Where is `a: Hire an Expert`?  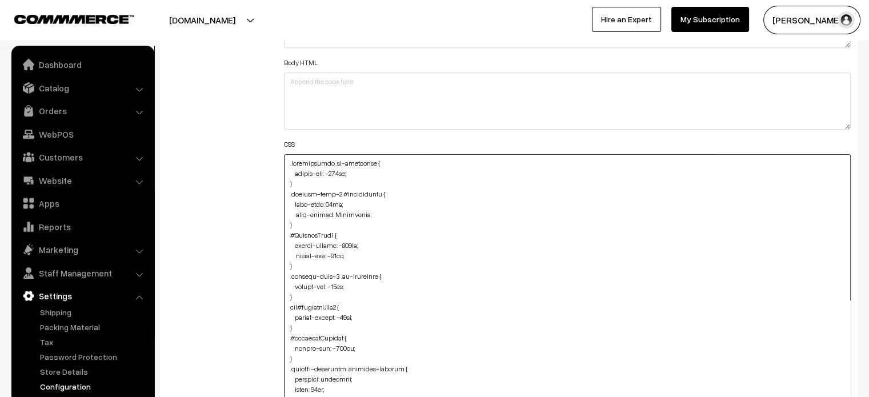
a: Hire an Expert is located at coordinates (626, 19).